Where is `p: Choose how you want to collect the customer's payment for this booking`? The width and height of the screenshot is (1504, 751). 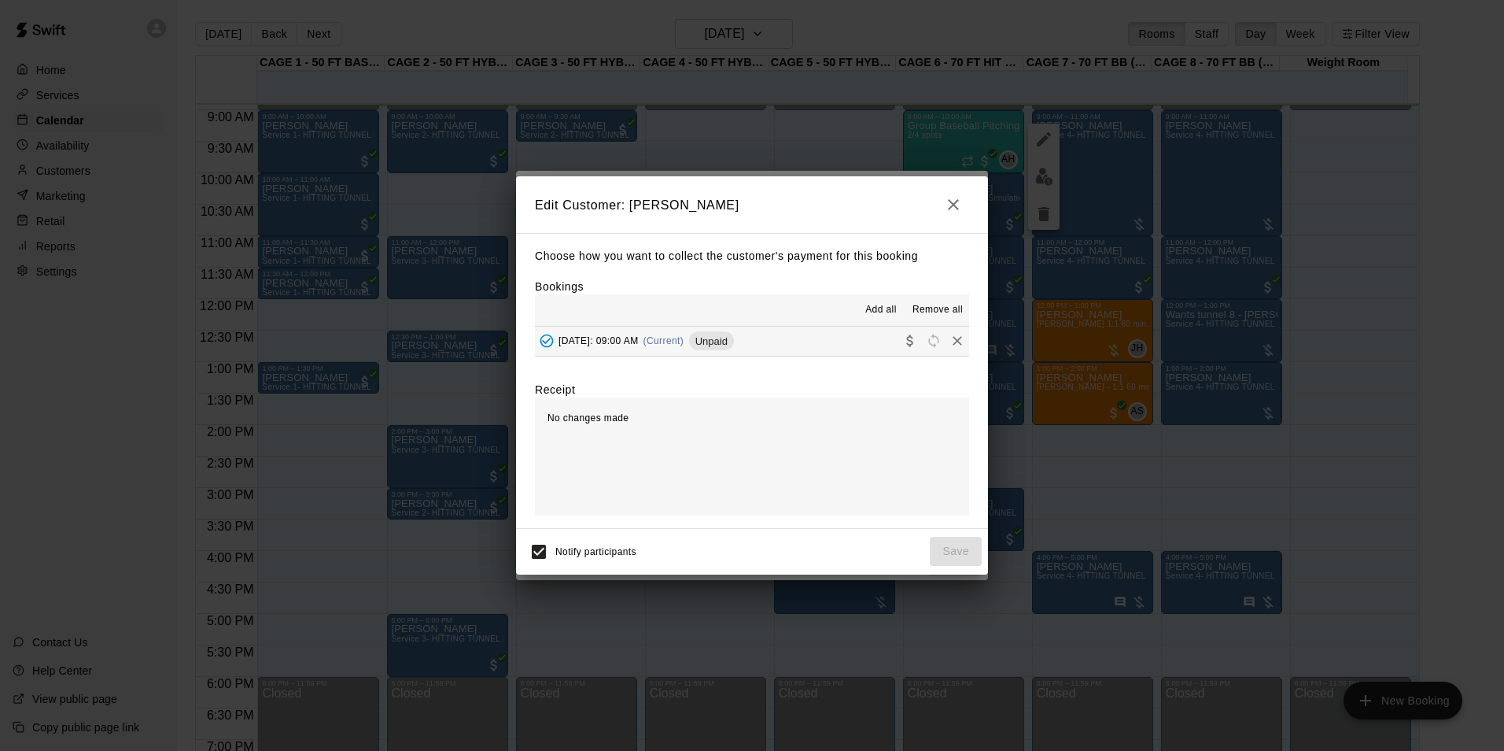
p: Choose how you want to collect the customer's payment for this booking is located at coordinates (752, 256).